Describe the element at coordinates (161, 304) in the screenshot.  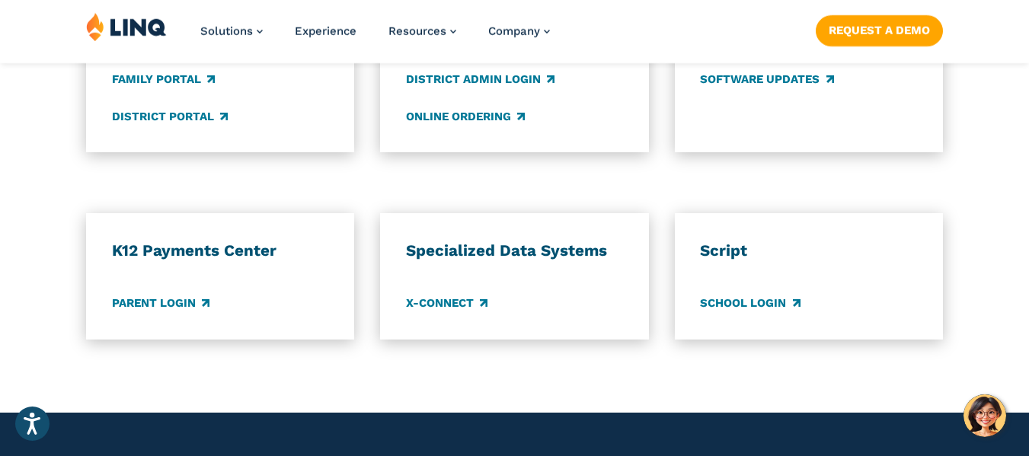
I see `a: Parent Login` at that location.